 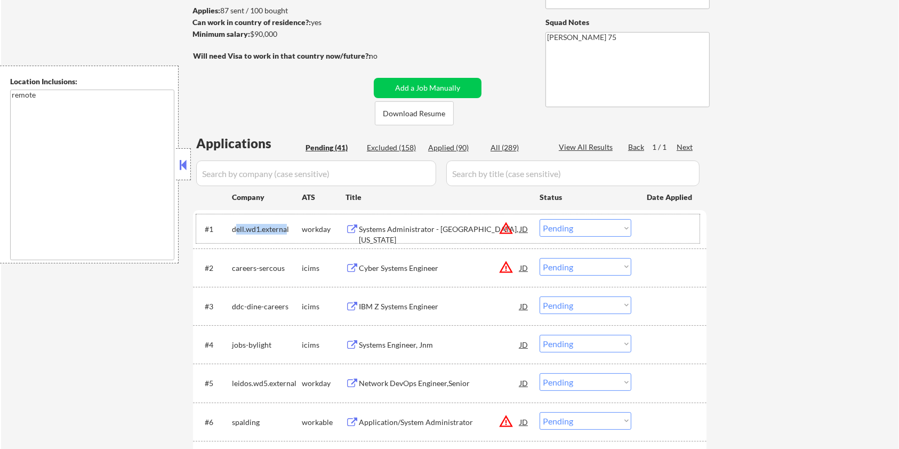 What do you see at coordinates (267, 383) in the screenshot?
I see `div: leidos.wd5.external` at bounding box center [267, 383].